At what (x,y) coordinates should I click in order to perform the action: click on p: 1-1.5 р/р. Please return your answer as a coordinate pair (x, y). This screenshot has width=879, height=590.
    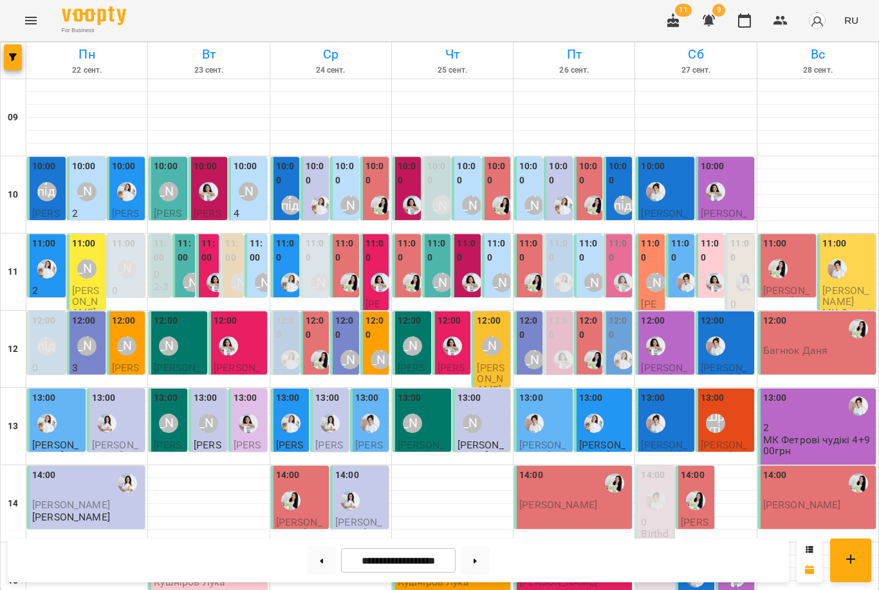
    Looking at the image, I should click on (249, 230).